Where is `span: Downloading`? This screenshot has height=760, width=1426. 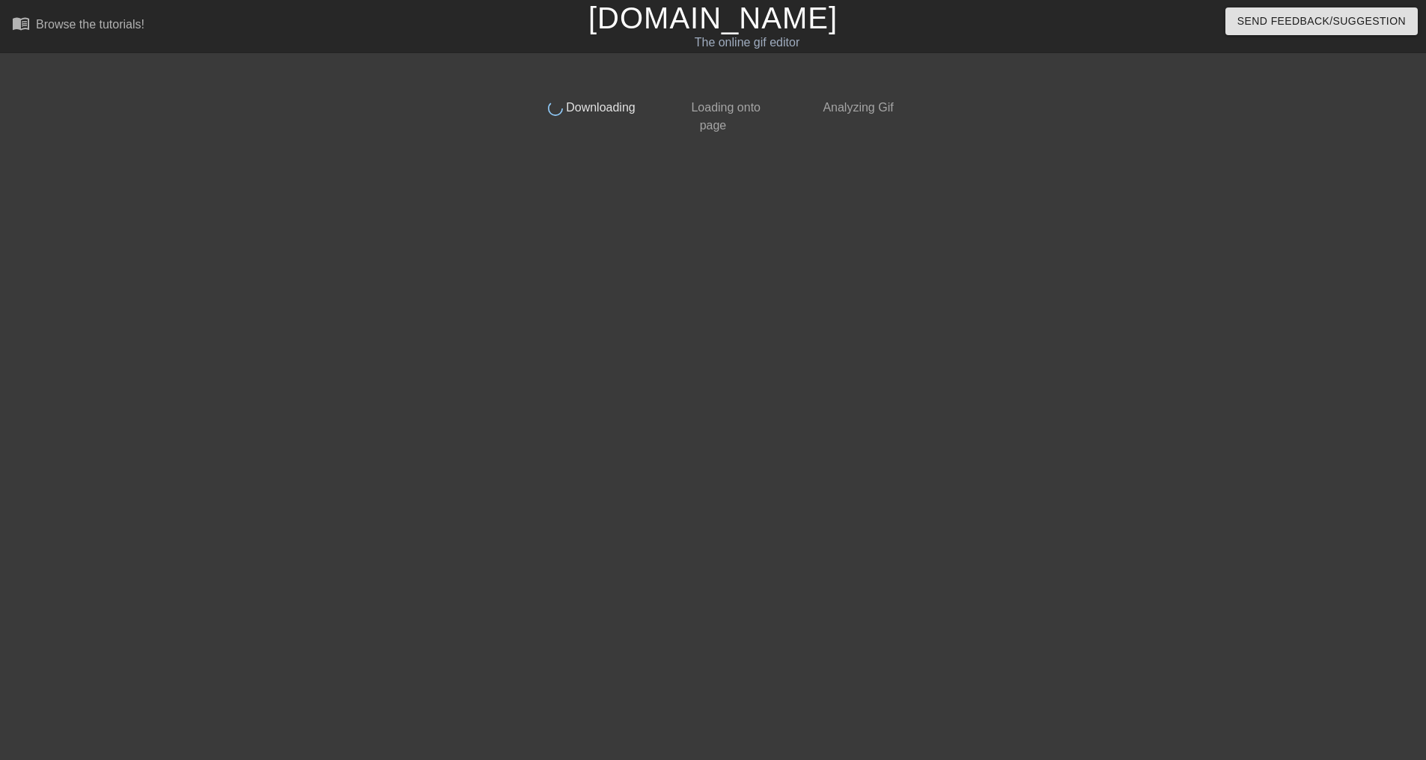
span: Downloading is located at coordinates (599, 107).